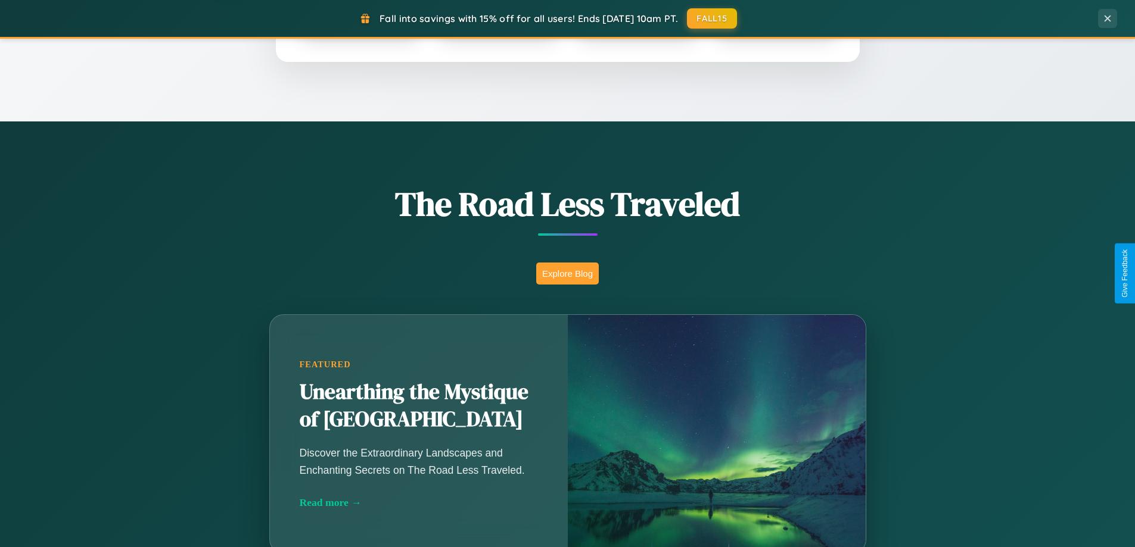  Describe the element at coordinates (419, 503) in the screenshot. I see `div: Read more →` at that location.